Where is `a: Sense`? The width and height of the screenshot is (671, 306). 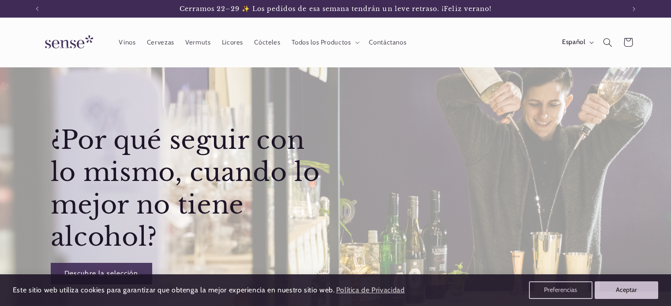
a: Sense is located at coordinates (67, 42).